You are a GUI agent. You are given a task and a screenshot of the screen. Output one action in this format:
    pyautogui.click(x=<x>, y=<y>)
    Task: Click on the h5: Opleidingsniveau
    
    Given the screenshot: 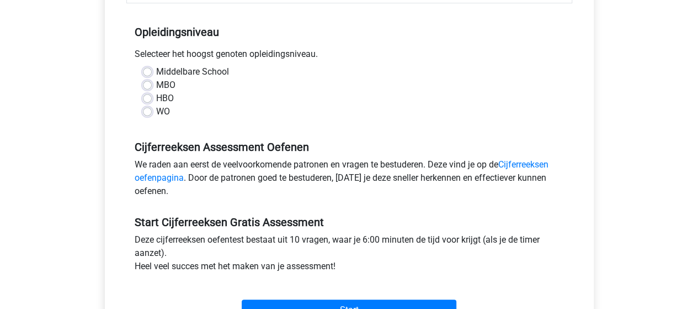 What is the action you would take?
    pyautogui.click(x=349, y=32)
    